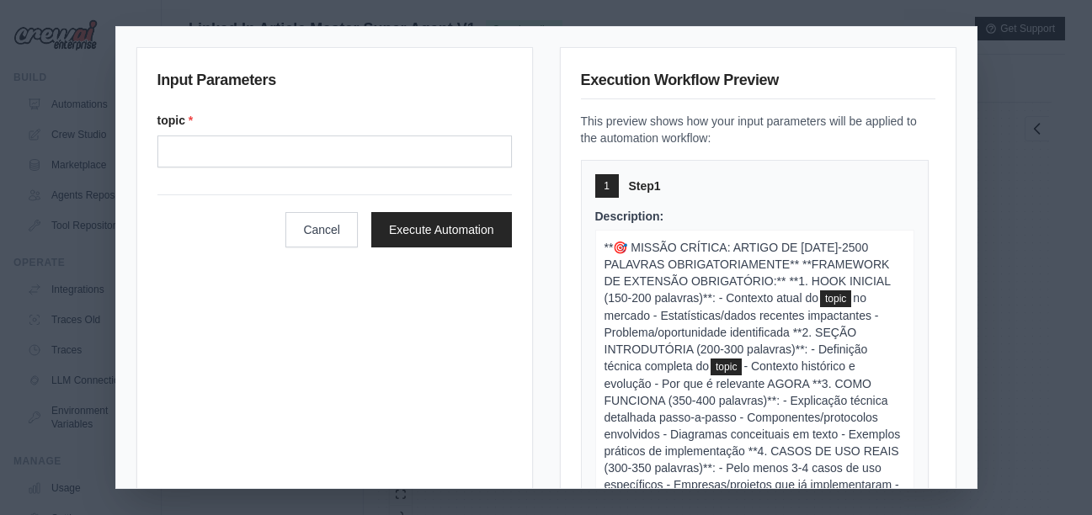  What do you see at coordinates (630, 216) in the screenshot?
I see `span: Description:` at bounding box center [630, 216].